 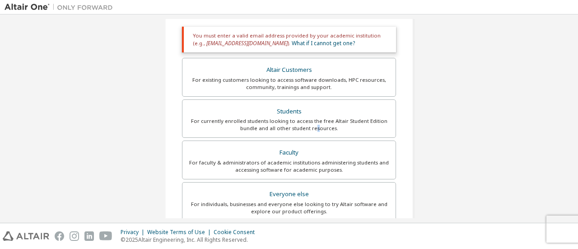 What do you see at coordinates (289, 125) in the screenshot?
I see `div: For currently enrolled students looking to access the free Altair Student Edition bundle and all ...` at bounding box center [289, 125].